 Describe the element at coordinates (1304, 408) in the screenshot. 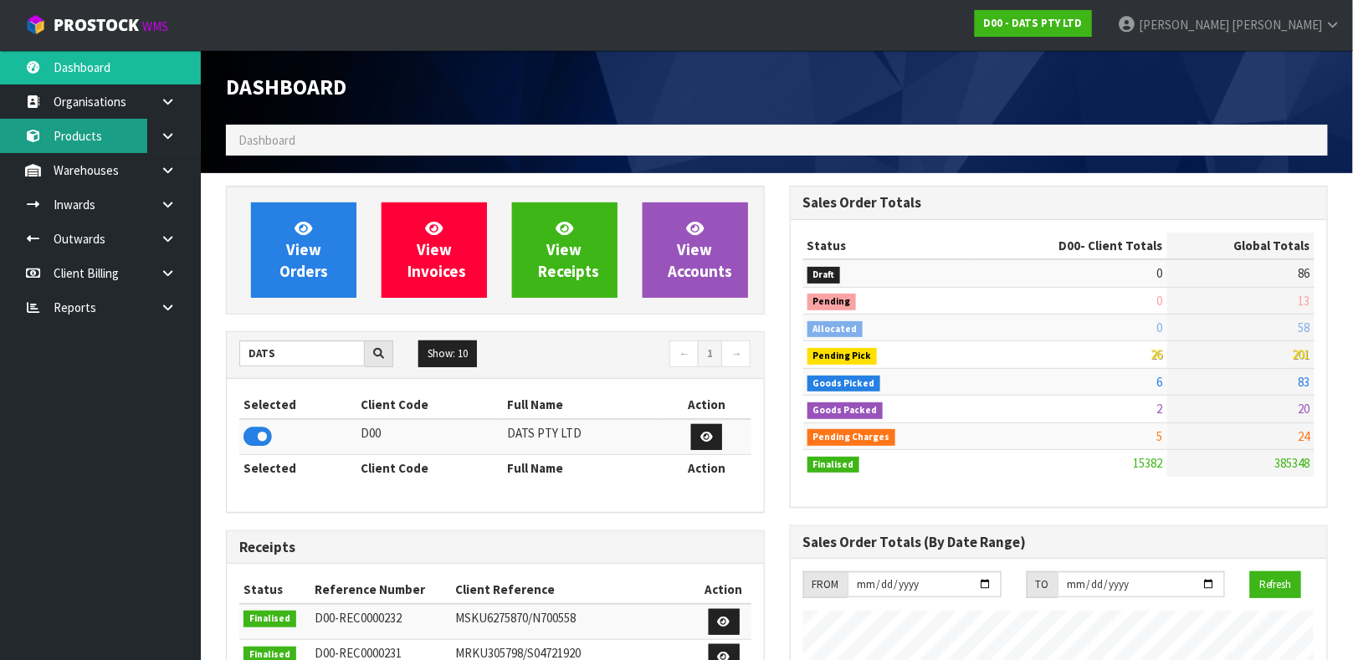

I see `span: 20` at that location.